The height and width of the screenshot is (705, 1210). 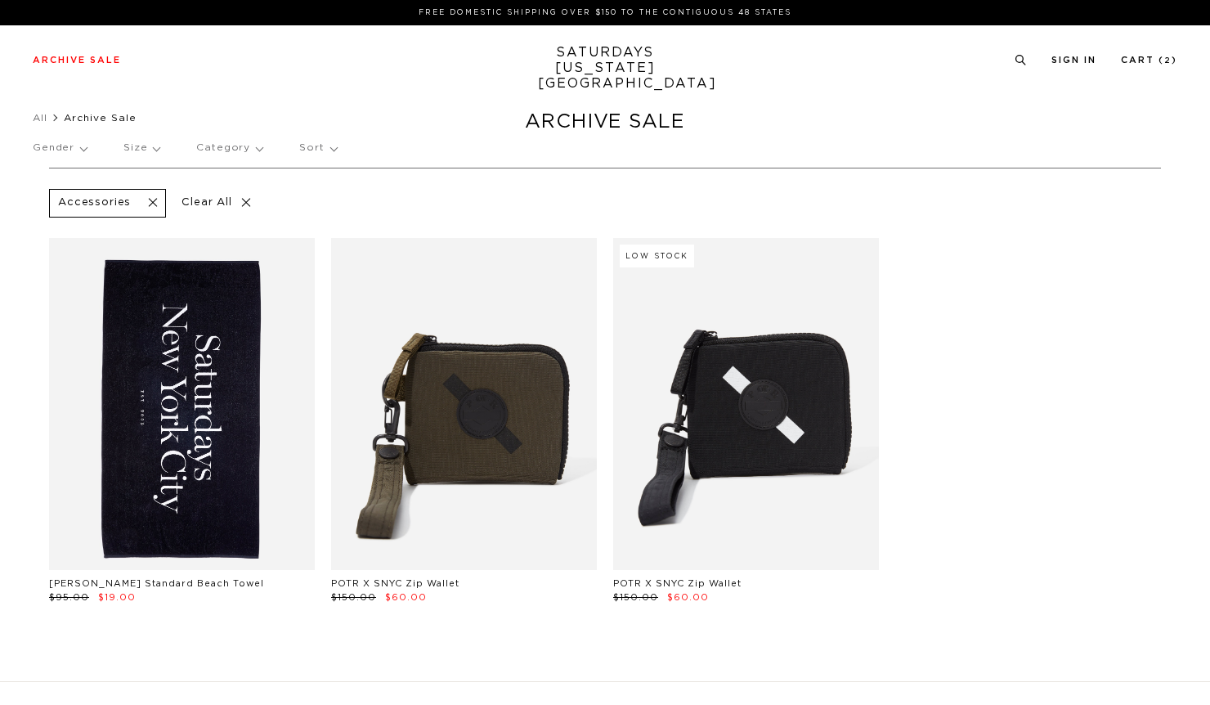 What do you see at coordinates (605, 12) in the screenshot?
I see `p: FREE DOMESTIC SHIPPING OVER $150 TO THE CONTIGUOUS 48 STATES` at bounding box center [605, 12].